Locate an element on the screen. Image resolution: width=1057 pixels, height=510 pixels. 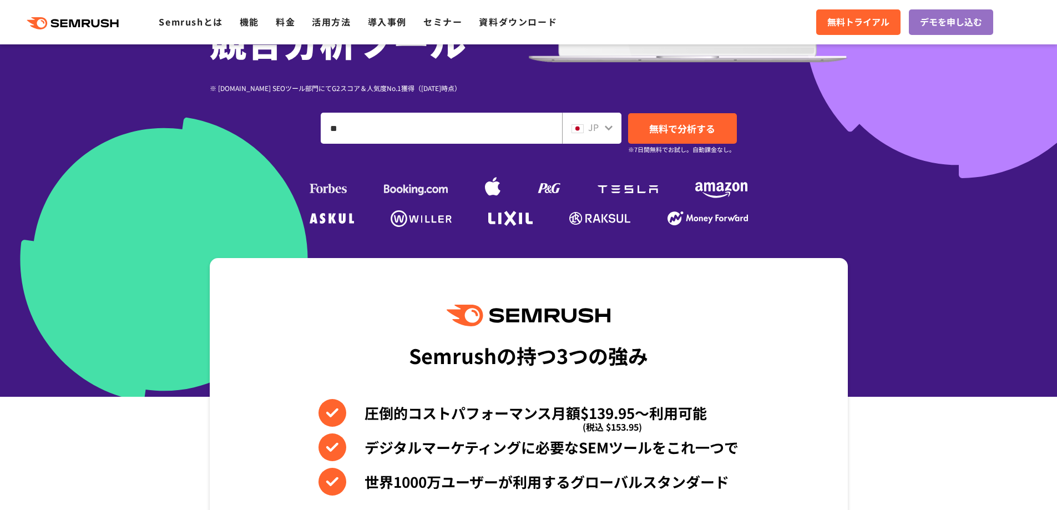
img: Semrush is located at coordinates (528, 315).